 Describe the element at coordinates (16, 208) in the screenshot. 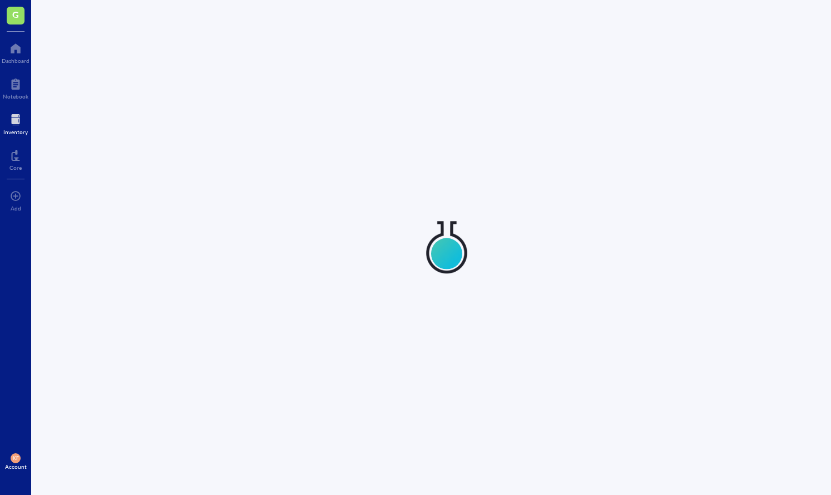

I see `div: Add` at that location.